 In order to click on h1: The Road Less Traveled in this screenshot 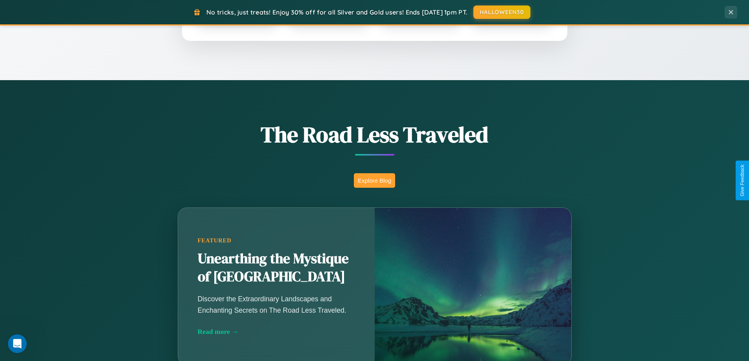, I will do `click(375, 134)`.